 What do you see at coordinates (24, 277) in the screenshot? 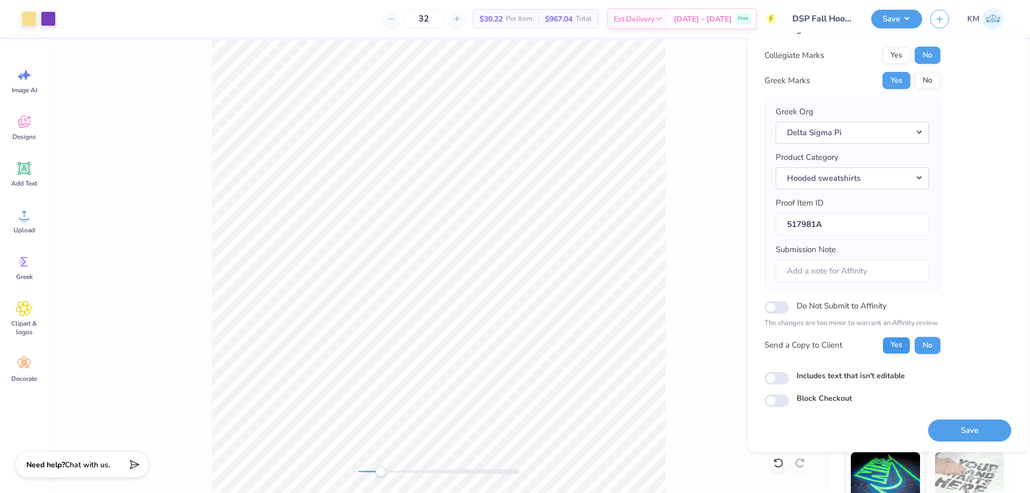
I see `span: Greek` at bounding box center [24, 277].